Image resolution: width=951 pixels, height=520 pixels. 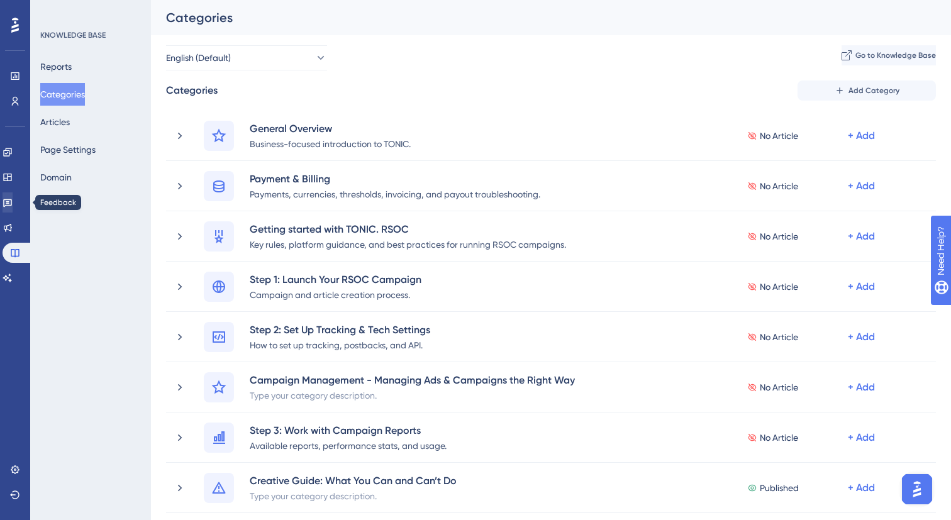 I want to click on div: Campaign and article creation process., so click(x=335, y=294).